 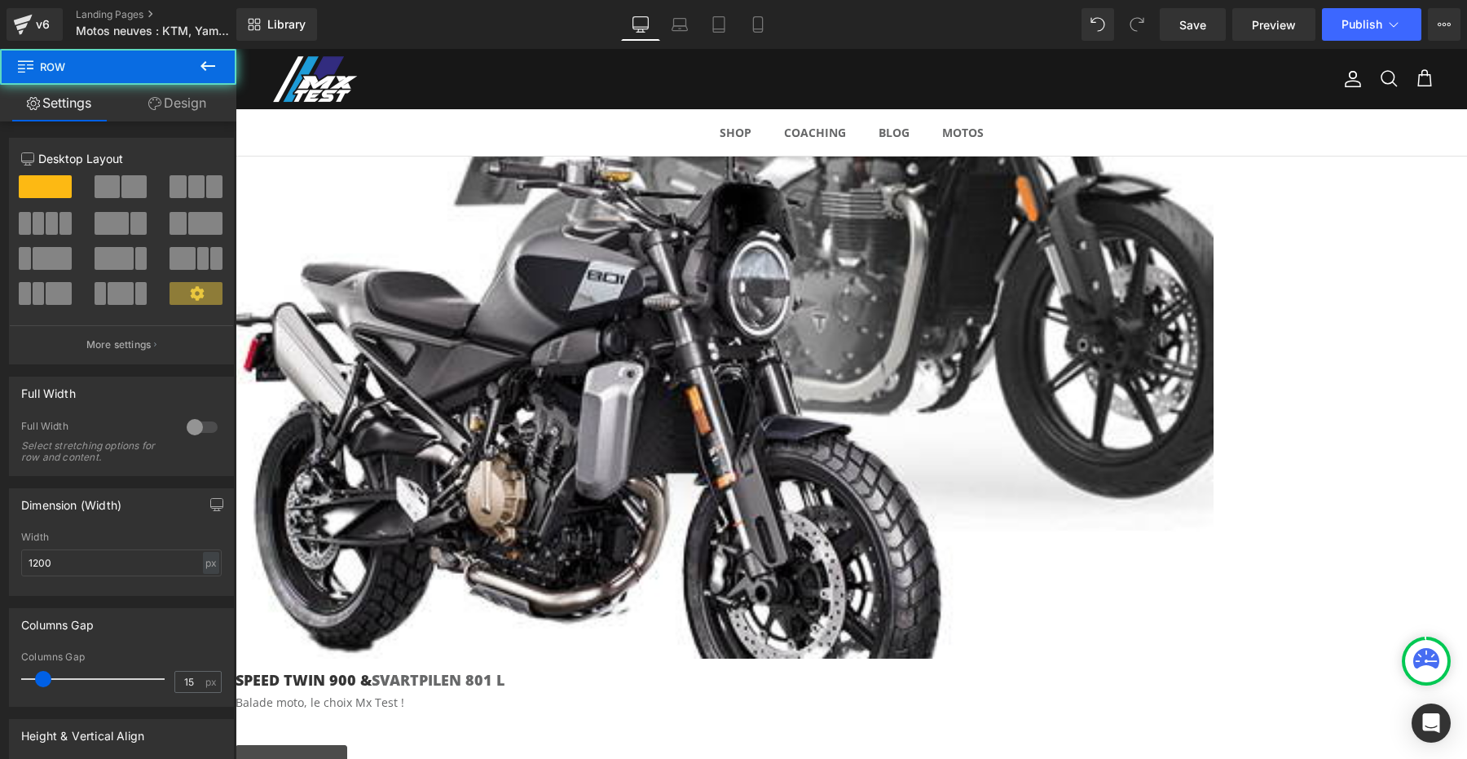 I want to click on span: Save, so click(x=1193, y=24).